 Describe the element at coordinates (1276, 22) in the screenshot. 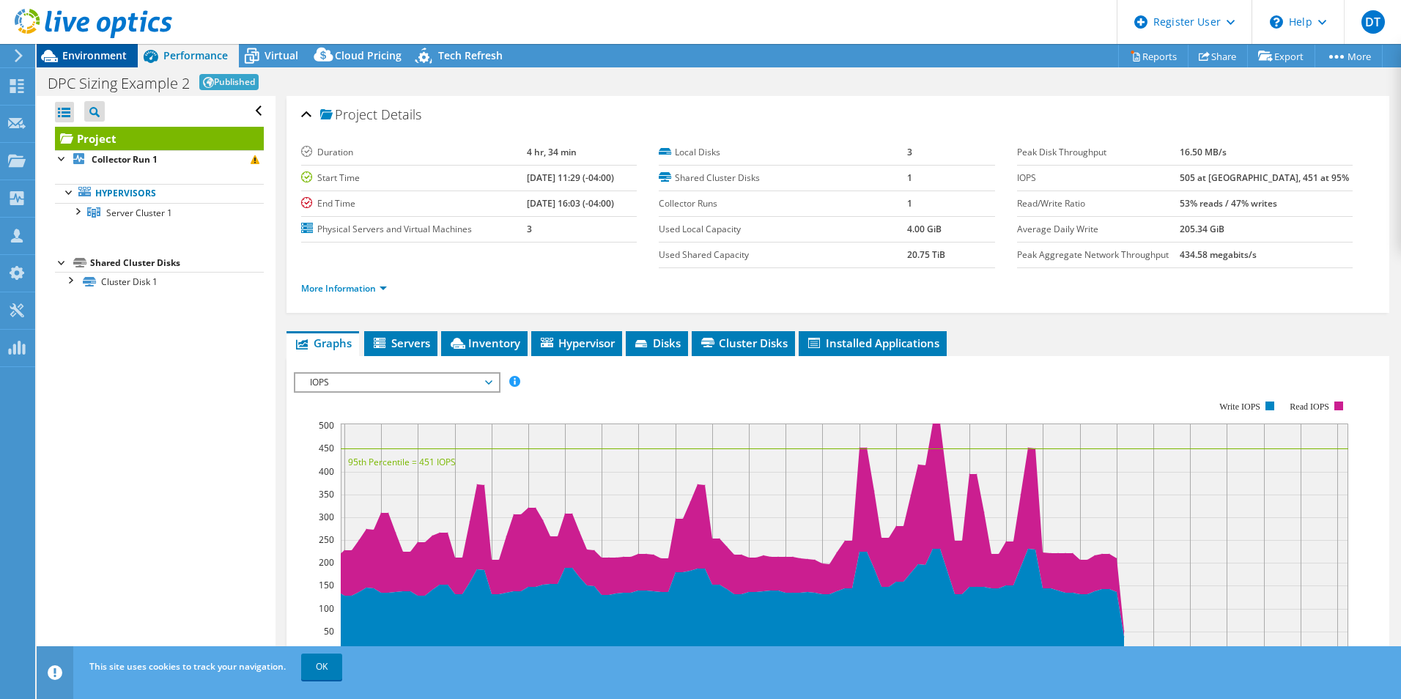

I see `svg: \n` at that location.